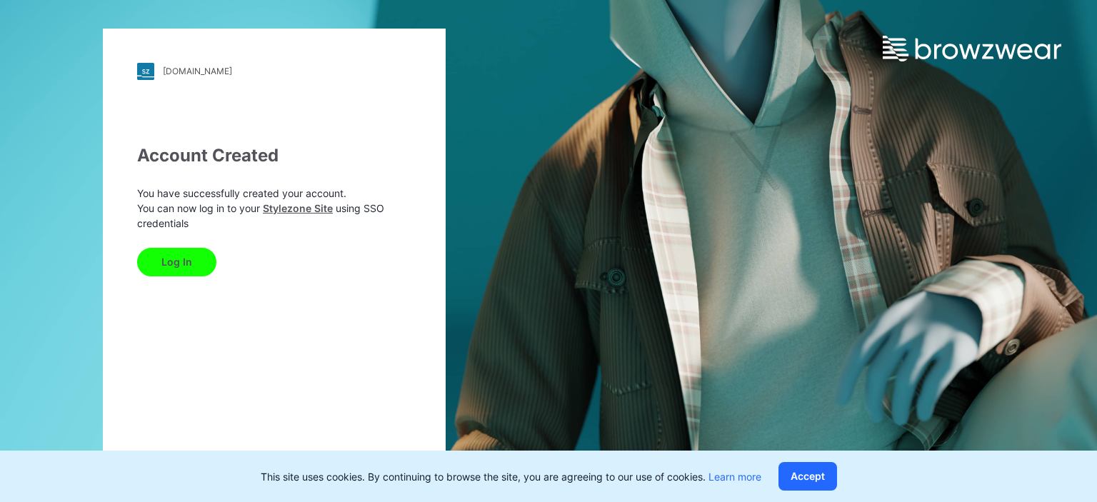  What do you see at coordinates (511, 476) in the screenshot?
I see `p: This site uses cookies. By continuing to browse the site, you are agreeing to our use of cookies.` at bounding box center [511, 476].